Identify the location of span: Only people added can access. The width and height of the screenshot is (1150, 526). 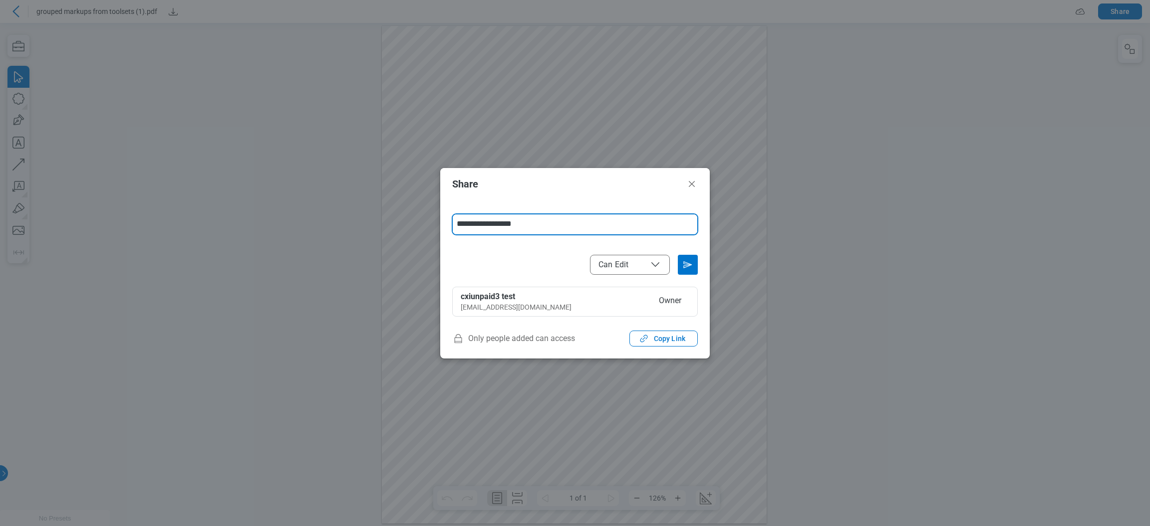
(513, 339).